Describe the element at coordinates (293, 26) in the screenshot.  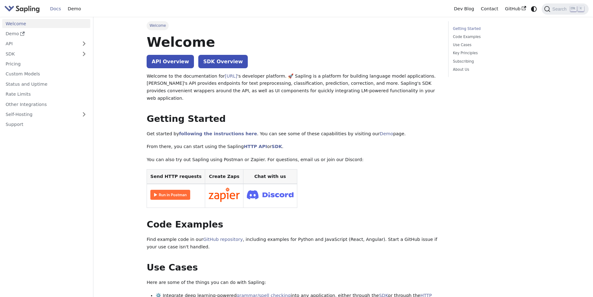
I see `nav: Breadcrumbs` at that location.